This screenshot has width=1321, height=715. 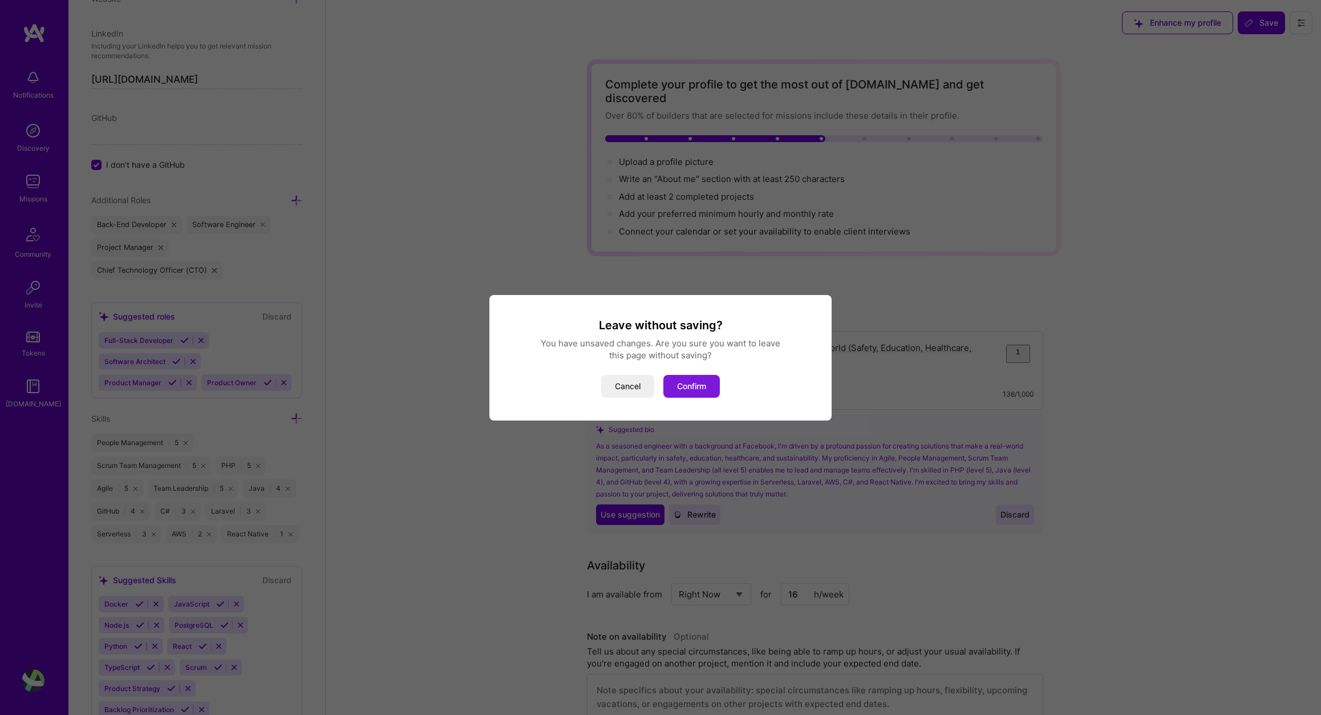 What do you see at coordinates (692, 386) in the screenshot?
I see `button: Confirm` at bounding box center [692, 386].